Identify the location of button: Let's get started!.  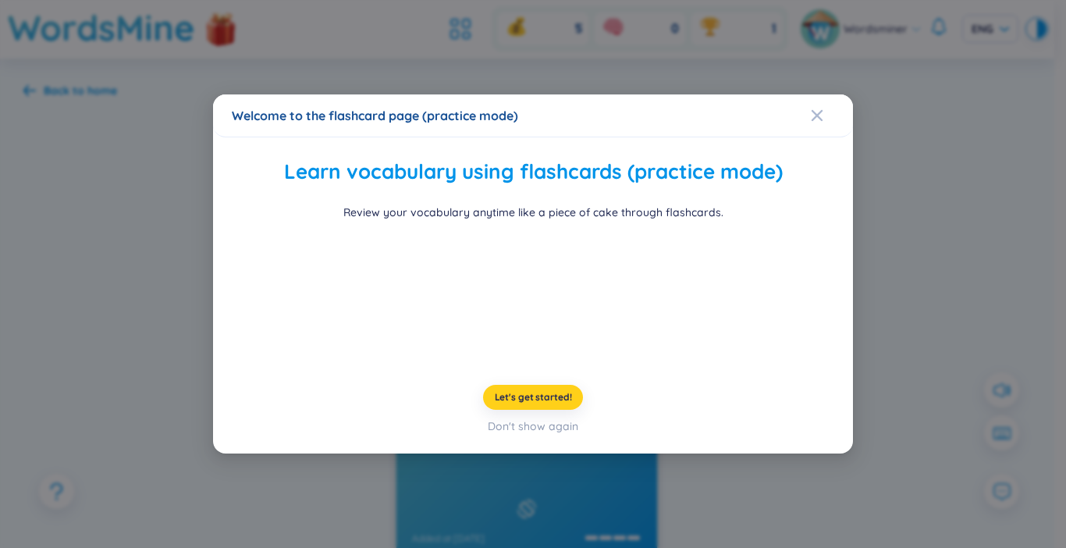
(533, 397).